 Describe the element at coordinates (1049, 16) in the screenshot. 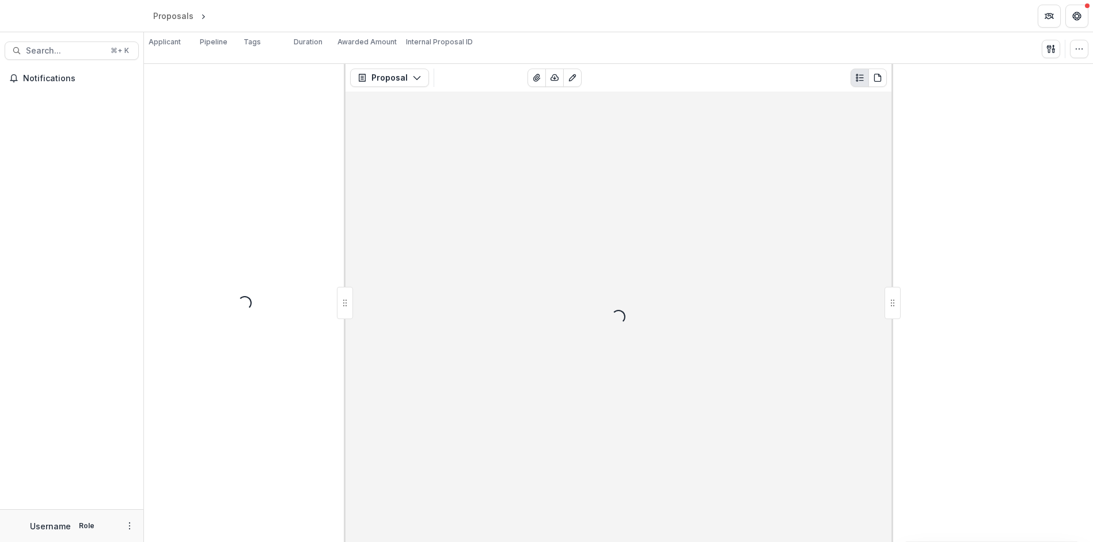

I see `button: Partners` at that location.